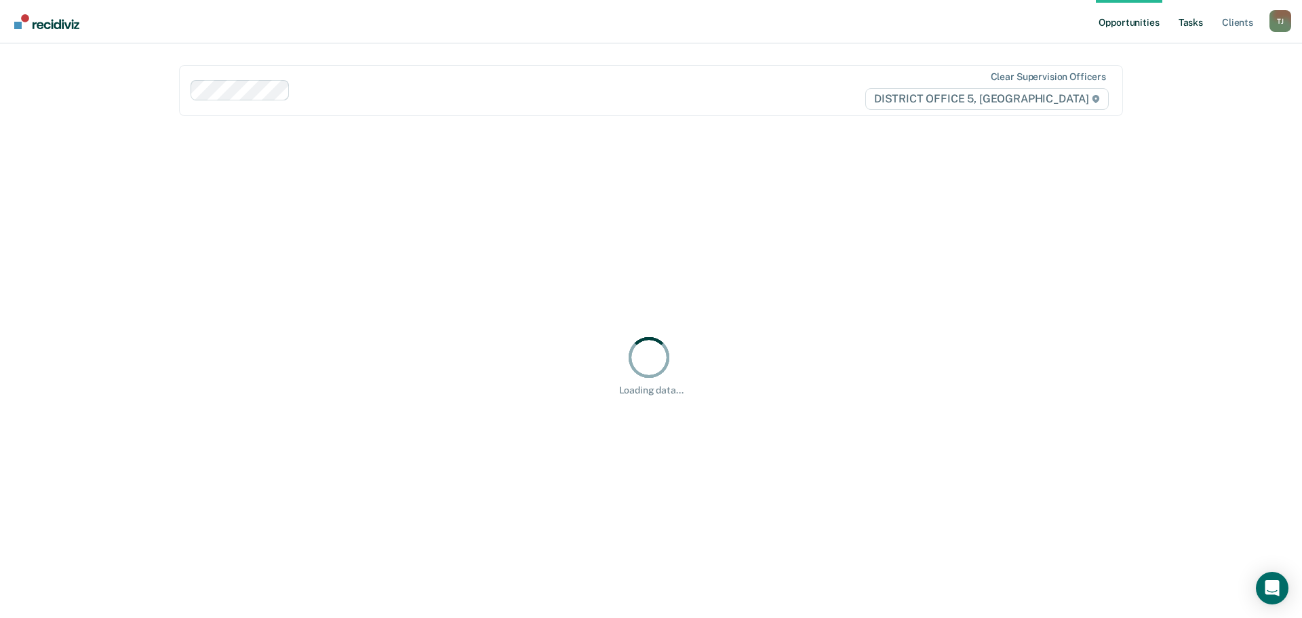  Describe the element at coordinates (1281, 21) in the screenshot. I see `div: T J` at that location.